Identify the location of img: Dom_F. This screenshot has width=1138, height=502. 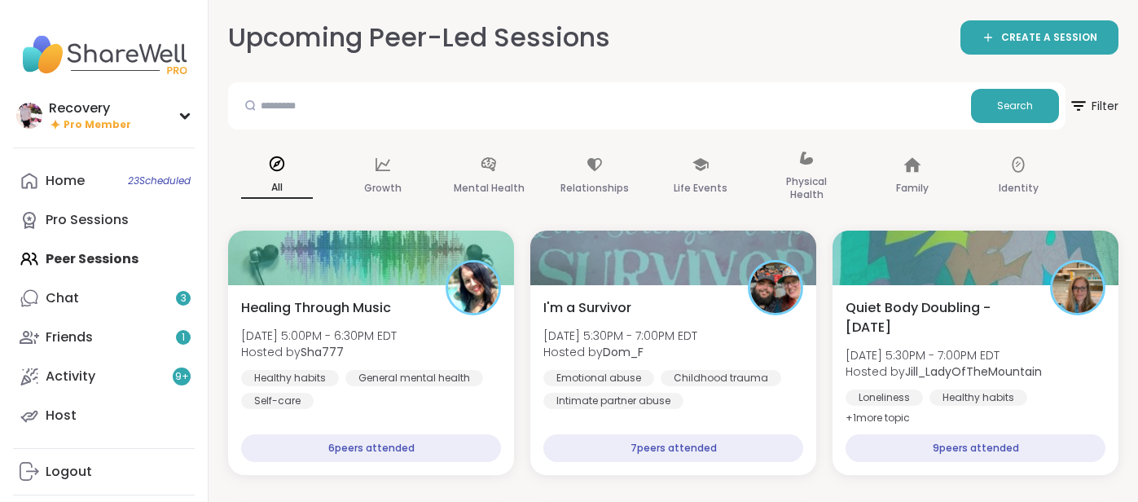
(775, 287).